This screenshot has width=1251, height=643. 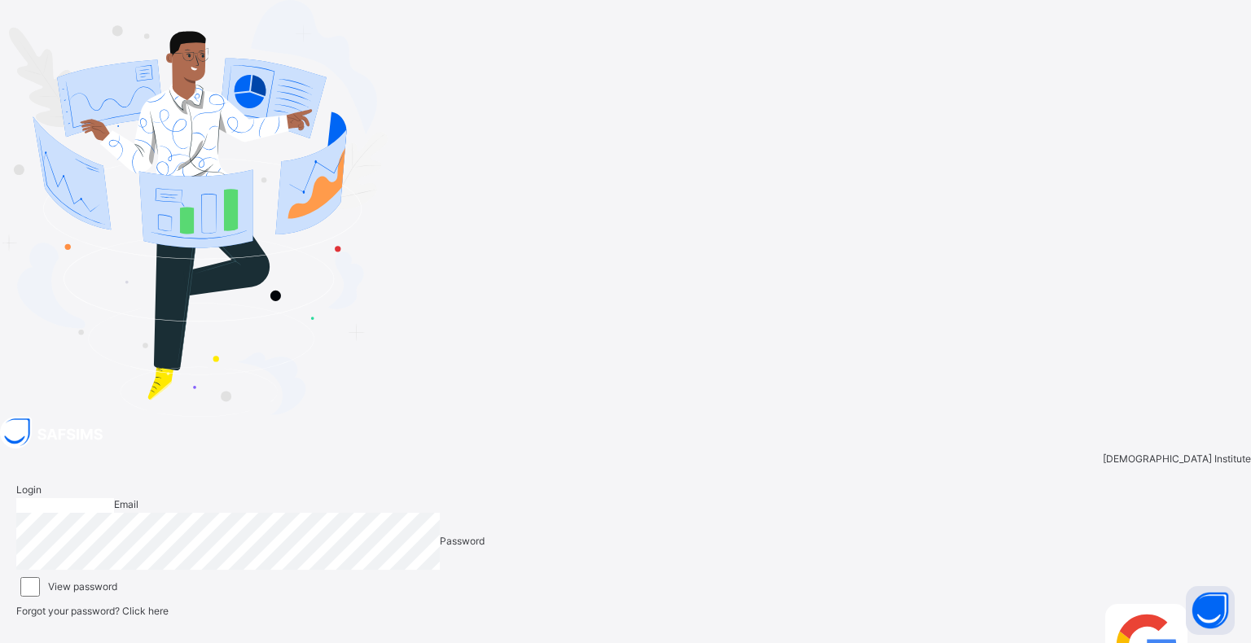 What do you see at coordinates (92, 611) in the screenshot?
I see `span: Forgot your password?` at bounding box center [92, 611].